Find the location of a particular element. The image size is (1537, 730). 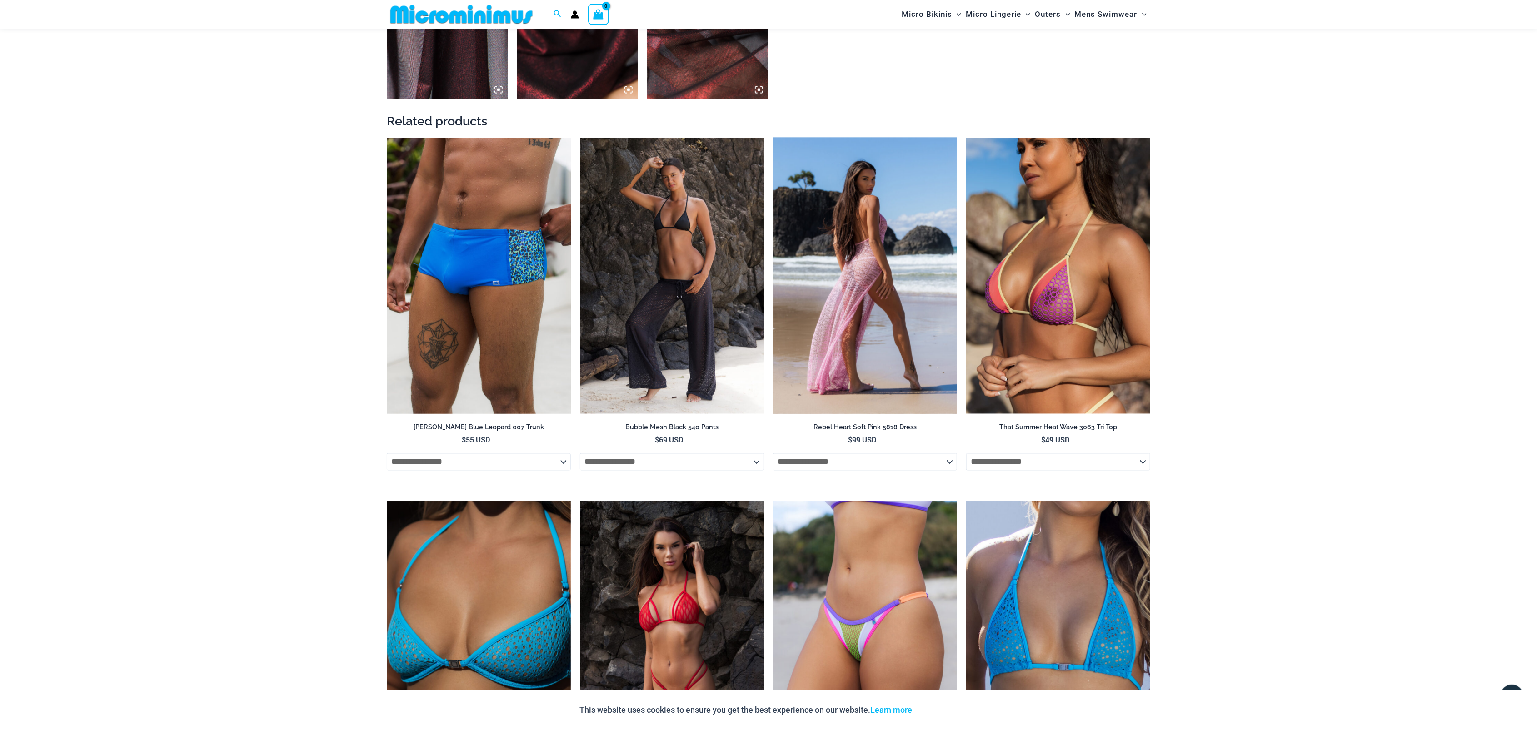

a: Micro BikinisMenu ToggleMenu Toggle is located at coordinates (931, 14).